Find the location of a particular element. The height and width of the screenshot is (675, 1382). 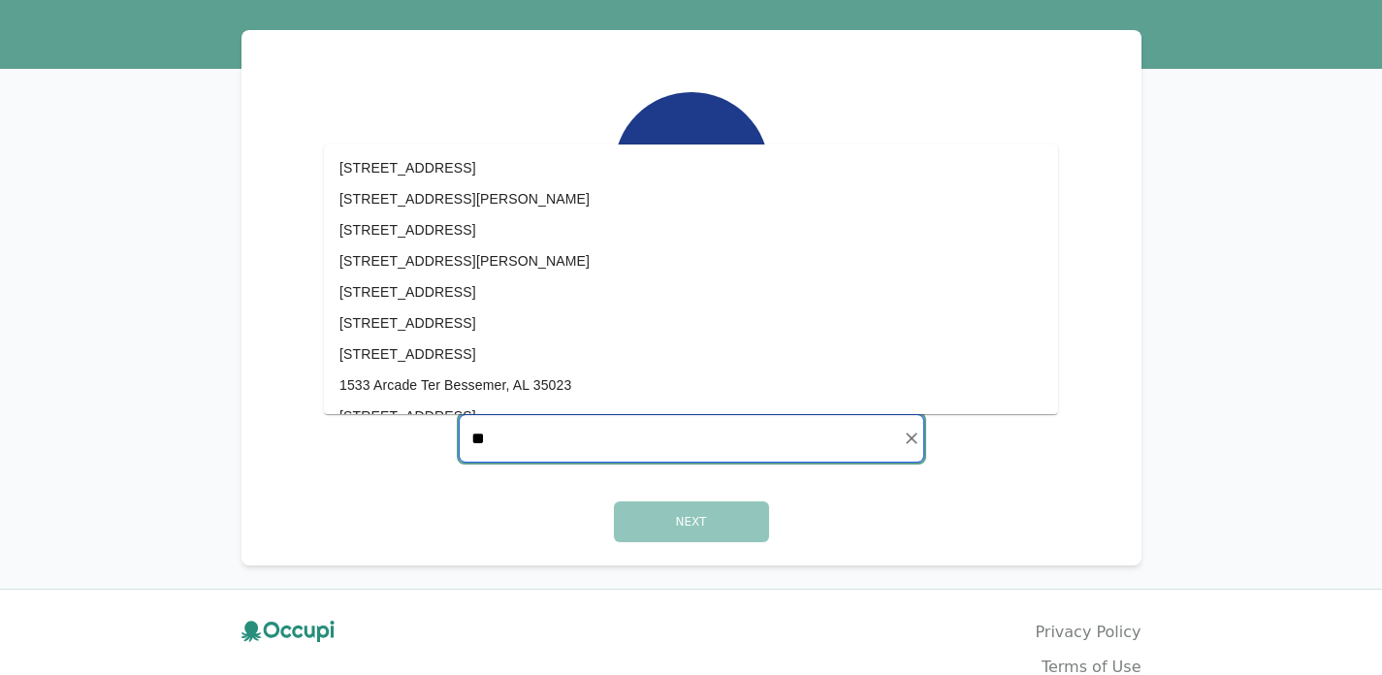

h2: Rising Tide Management is located at coordinates (692, 290).